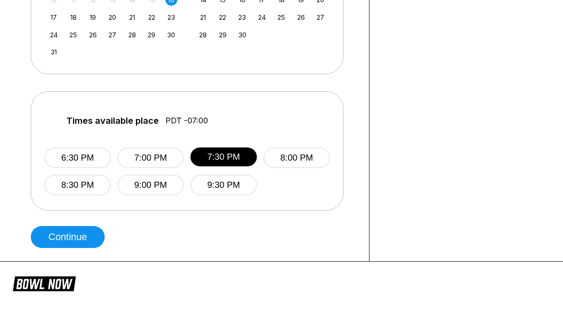  I want to click on div: Choose Tuesday, August 26th, 2025, so click(93, 35).